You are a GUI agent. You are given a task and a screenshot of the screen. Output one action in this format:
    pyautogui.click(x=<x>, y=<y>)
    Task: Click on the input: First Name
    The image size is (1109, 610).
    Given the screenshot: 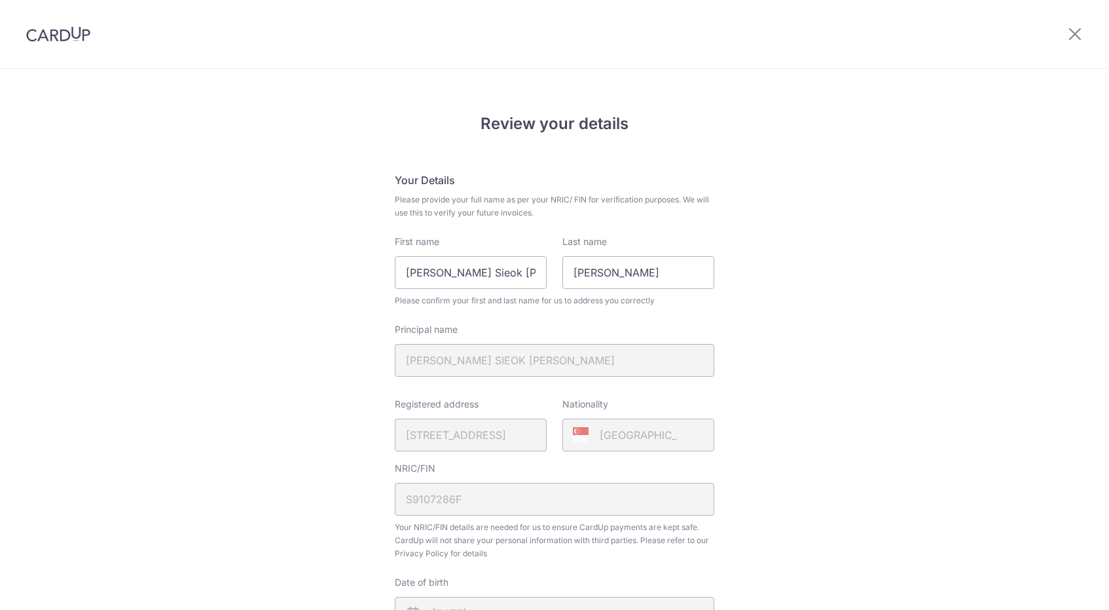 What is the action you would take?
    pyautogui.click(x=471, y=272)
    